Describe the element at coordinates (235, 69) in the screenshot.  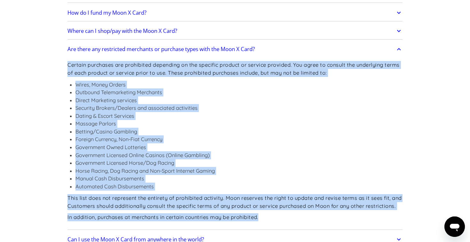
I see `p: Certain purchases are prohibited depending on the specific product or service provided. You agree...` at that location.